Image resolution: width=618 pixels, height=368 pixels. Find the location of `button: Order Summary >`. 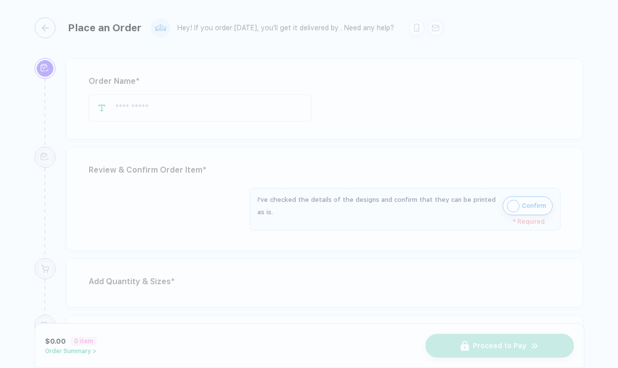

button: Order Summary > is located at coordinates (71, 351).